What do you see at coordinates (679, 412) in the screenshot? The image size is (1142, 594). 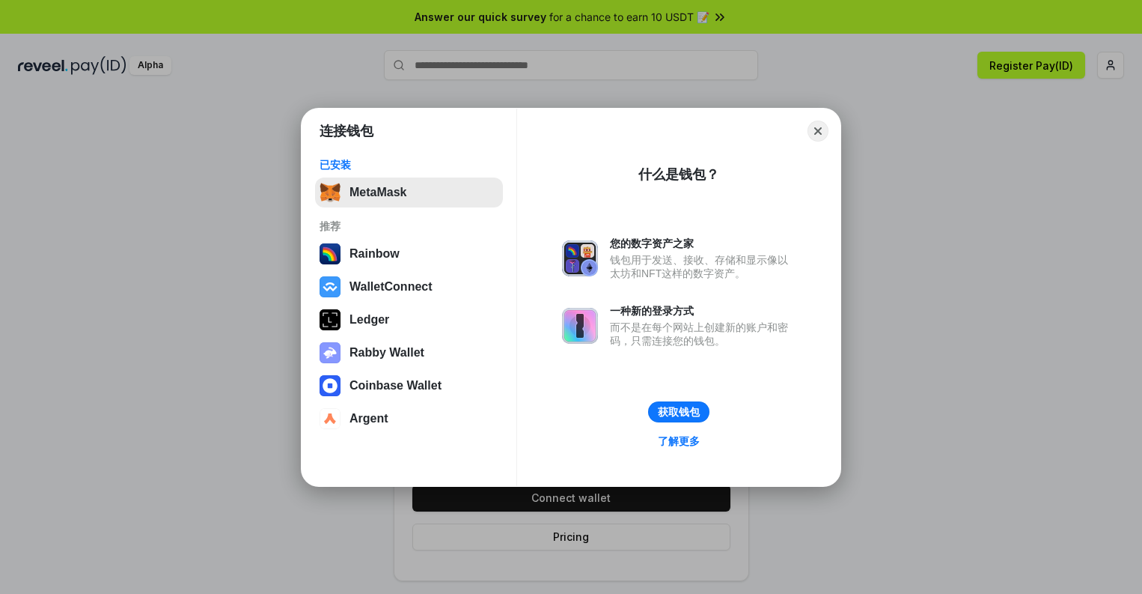 I see `button: 获取钱包` at bounding box center [679, 412].